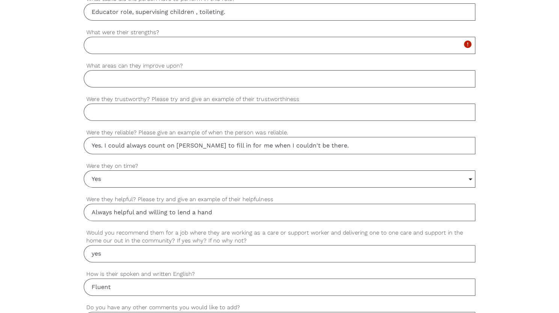 This screenshot has width=559, height=313. What do you see at coordinates (279, 99) in the screenshot?
I see `label: Were they trustworthy? Please try and give an example of their trustworthiness` at bounding box center [279, 99].